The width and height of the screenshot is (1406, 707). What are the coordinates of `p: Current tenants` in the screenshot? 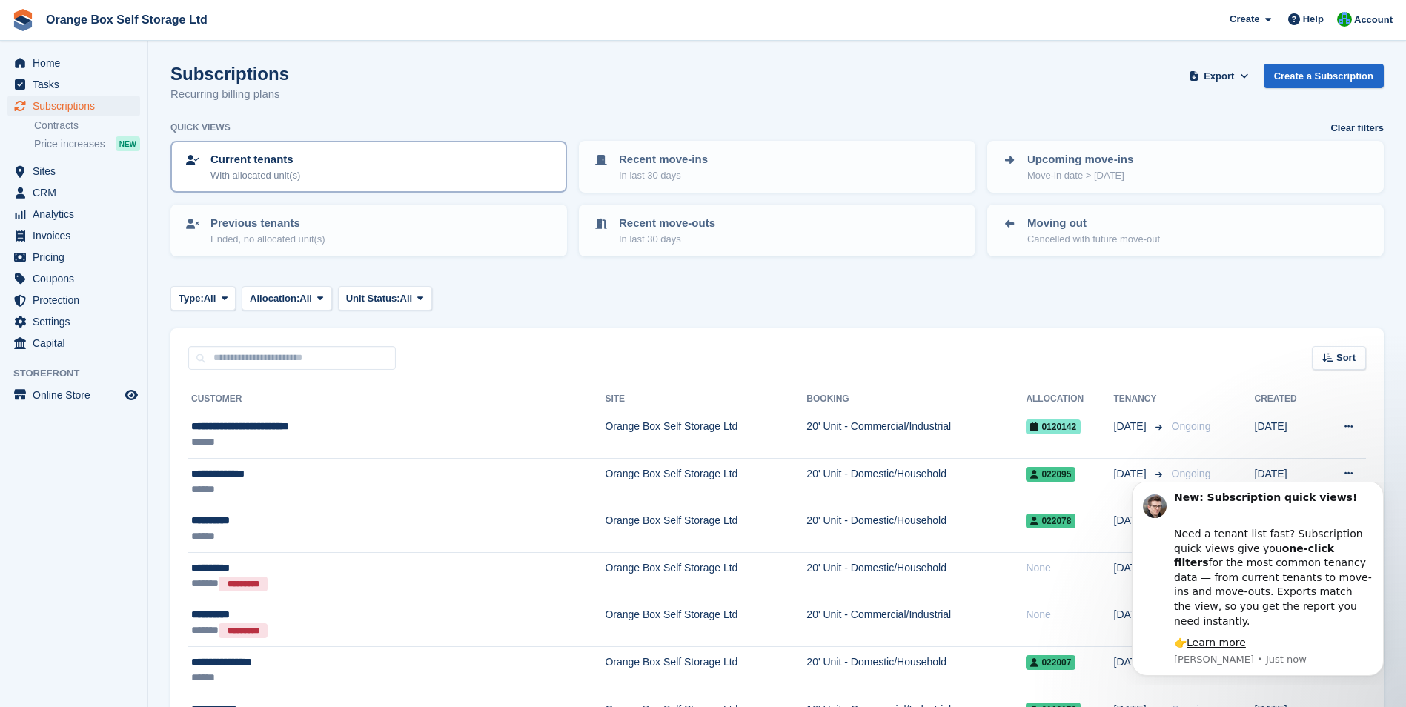 It's located at (255, 159).